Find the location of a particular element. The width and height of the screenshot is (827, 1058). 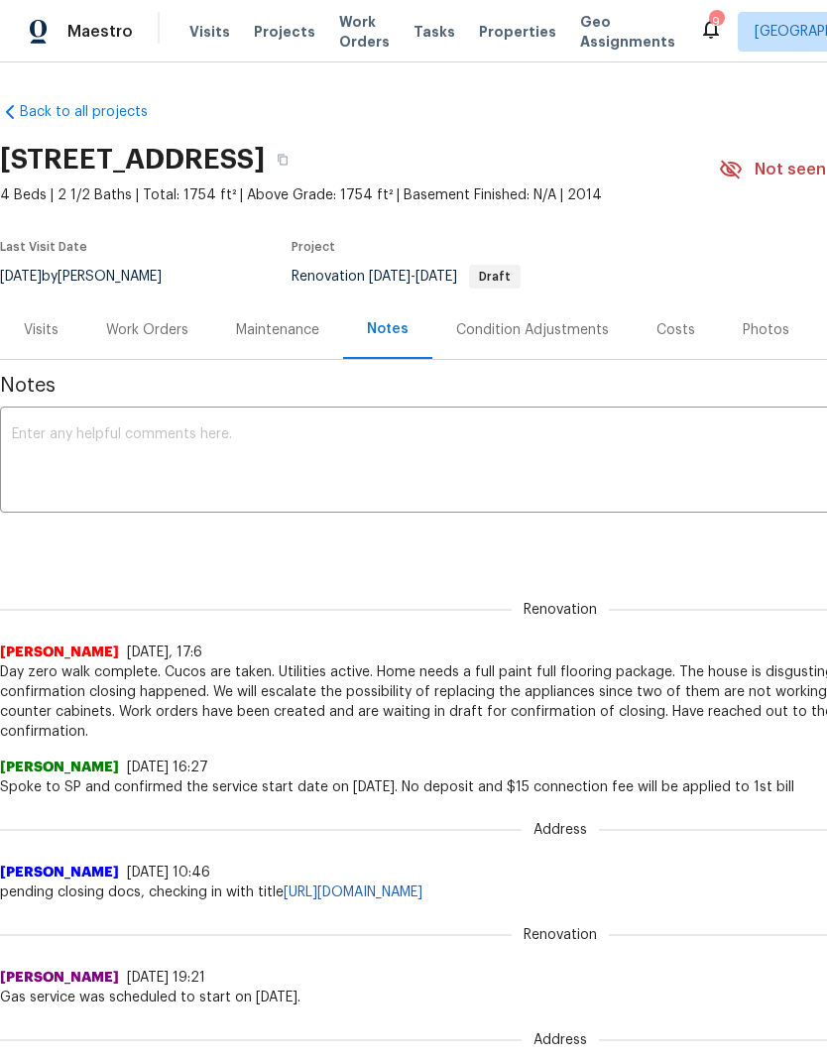

div: Condition Adjustments is located at coordinates (533, 330).